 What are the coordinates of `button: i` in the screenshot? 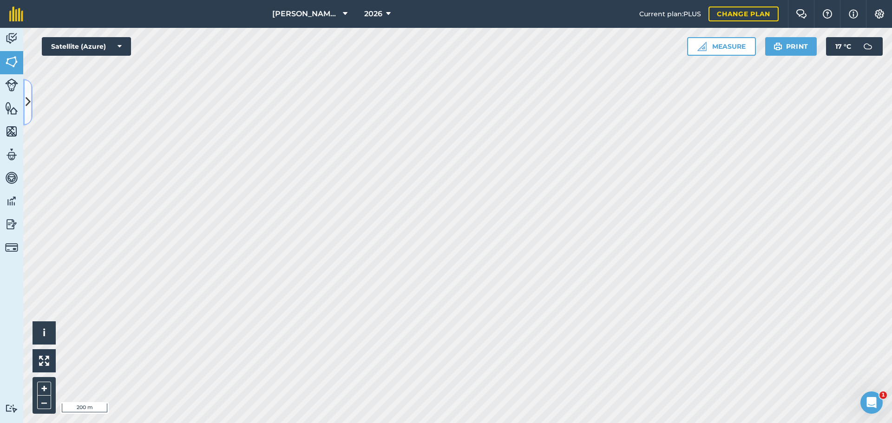 It's located at (44, 333).